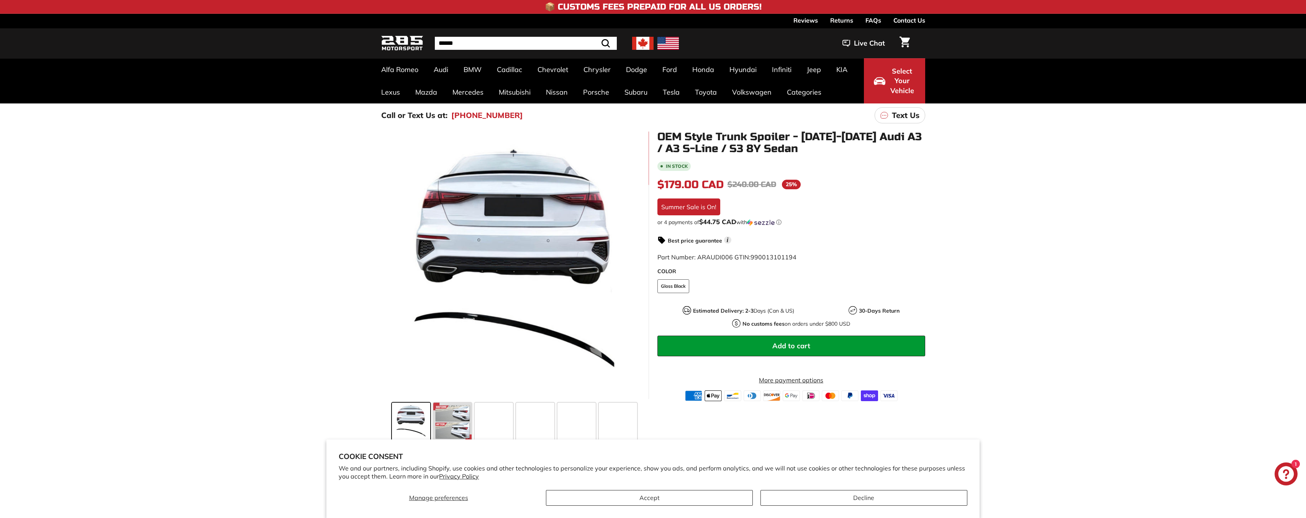 The height and width of the screenshot is (518, 1306). Describe the element at coordinates (752, 396) in the screenshot. I see `img: diners_club` at that location.